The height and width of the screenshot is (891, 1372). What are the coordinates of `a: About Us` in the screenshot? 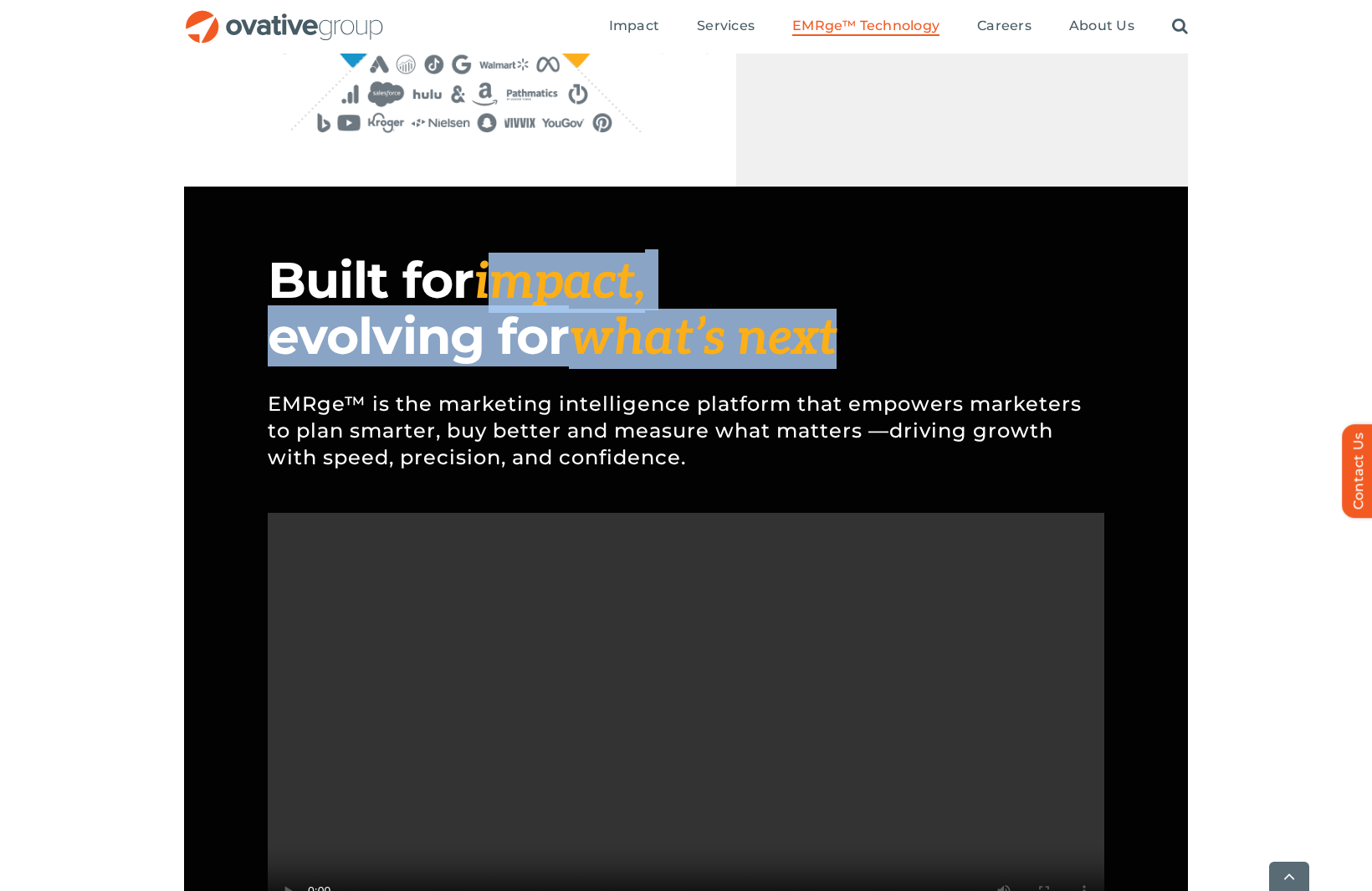 It's located at (1102, 27).